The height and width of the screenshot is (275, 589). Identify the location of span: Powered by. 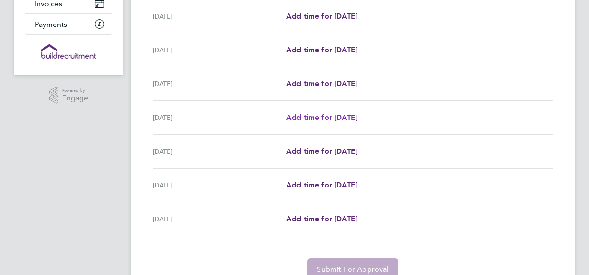
(75, 90).